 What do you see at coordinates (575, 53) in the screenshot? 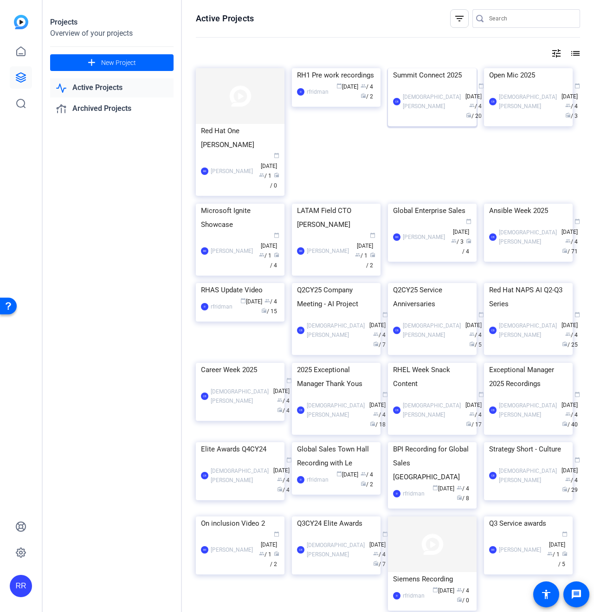
I see `mat-icon: list` at bounding box center [575, 53].